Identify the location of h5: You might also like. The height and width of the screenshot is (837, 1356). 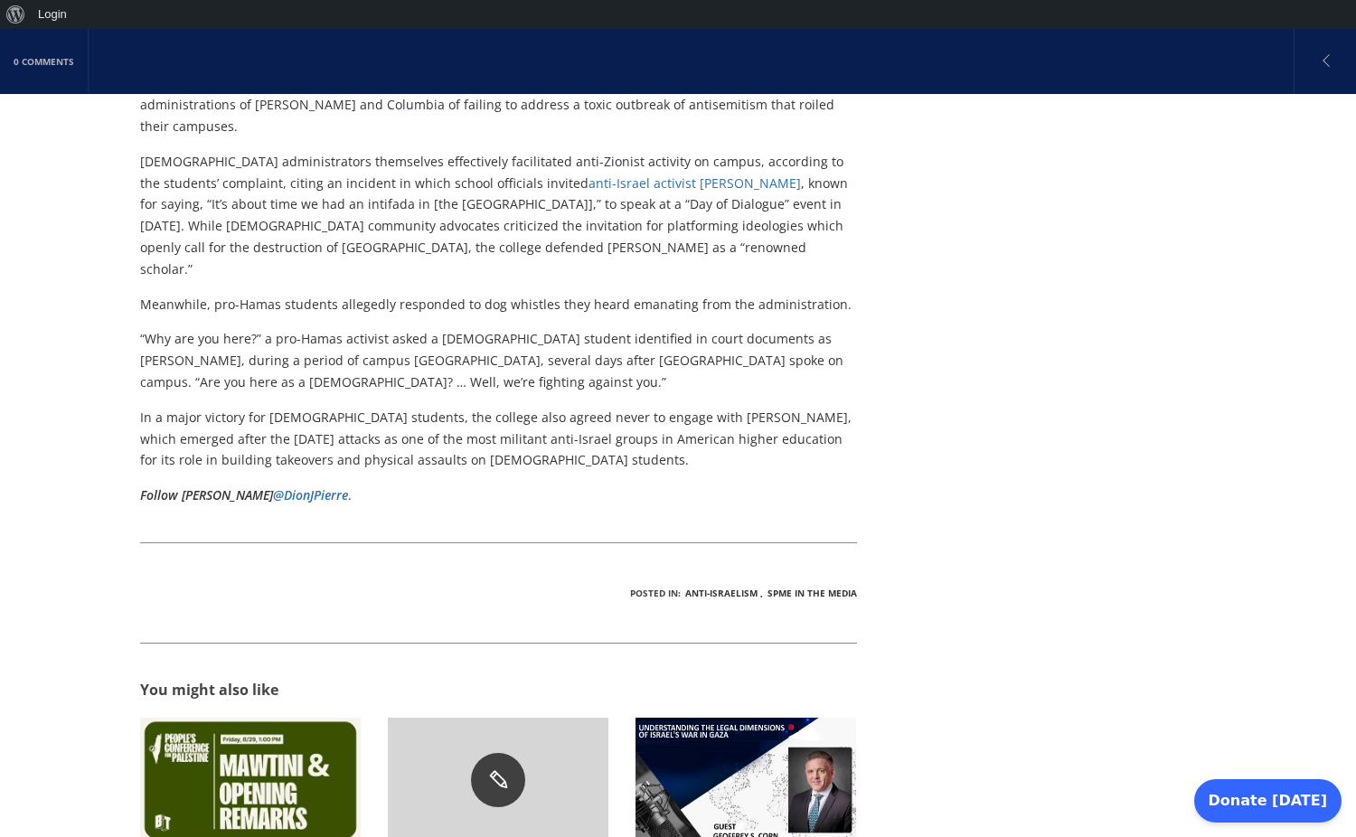
(498, 690).